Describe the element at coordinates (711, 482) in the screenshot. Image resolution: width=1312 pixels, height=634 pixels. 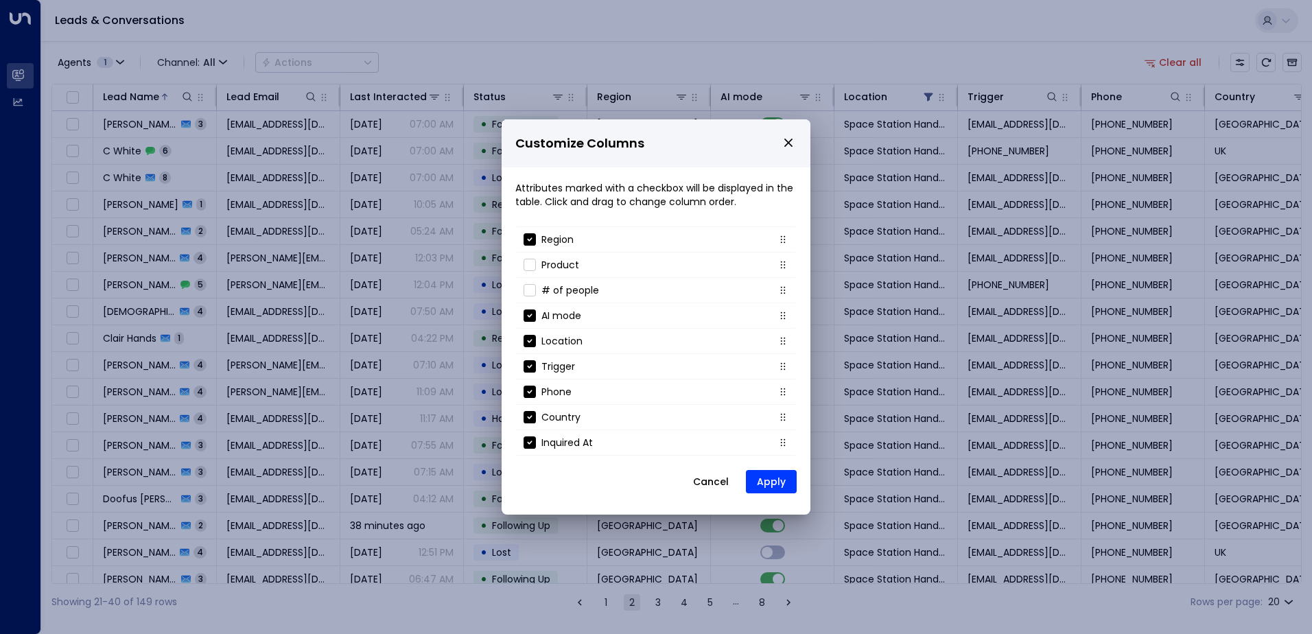
I see `button: Cancel` at that location.